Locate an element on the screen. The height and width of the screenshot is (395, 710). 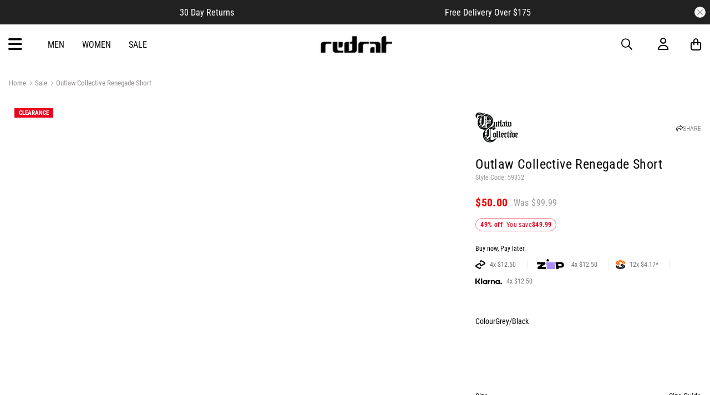
img: KLARNA is located at coordinates (489, 281).